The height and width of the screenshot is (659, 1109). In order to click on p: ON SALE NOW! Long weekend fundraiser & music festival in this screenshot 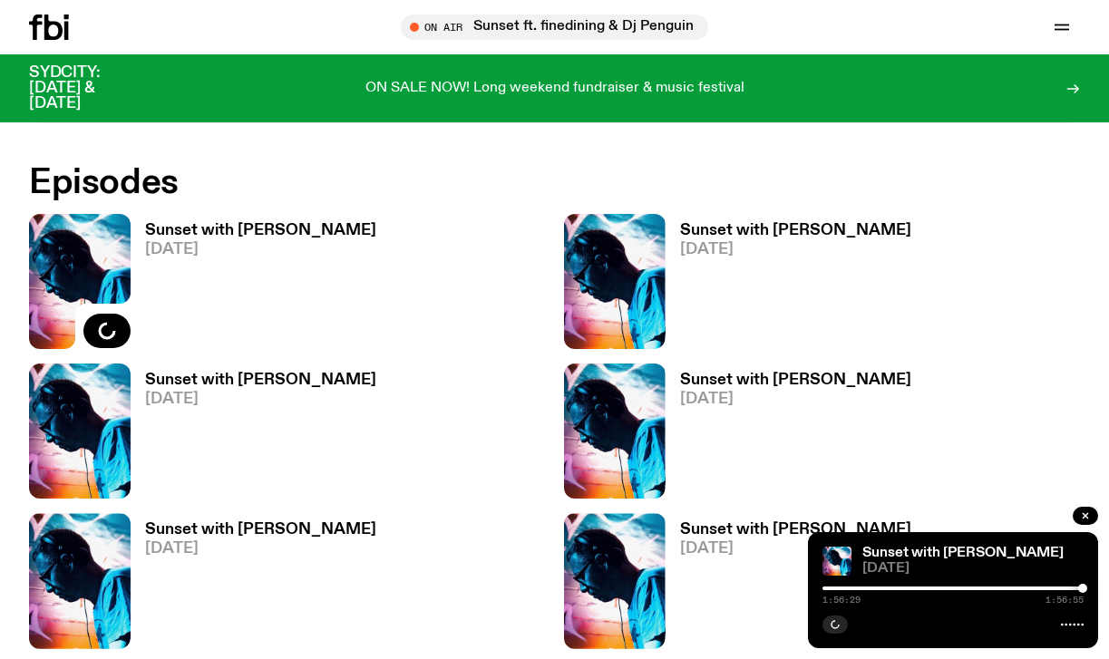, I will do `click(555, 89)`.